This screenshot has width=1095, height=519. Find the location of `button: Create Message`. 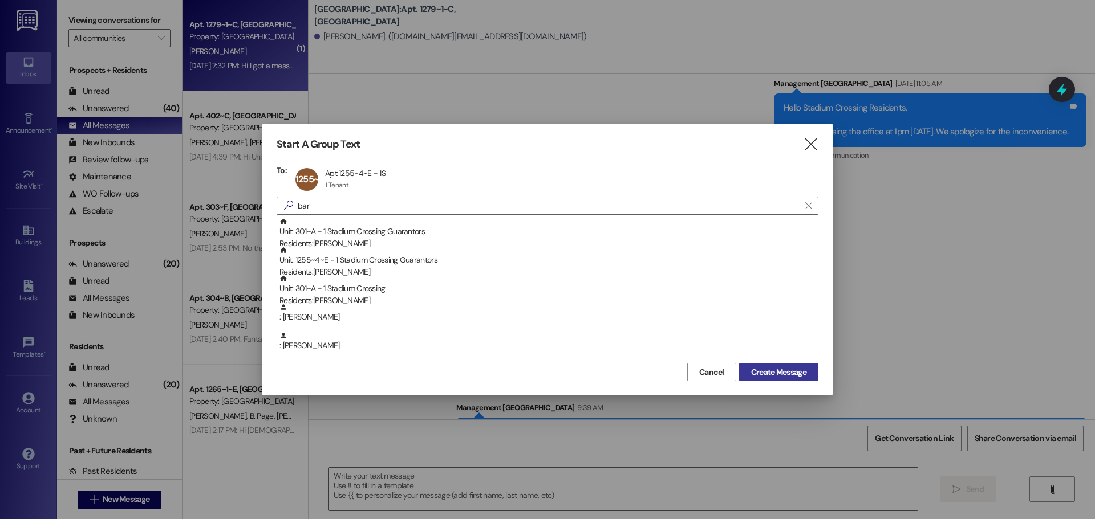

button: Create Message is located at coordinates (778, 372).